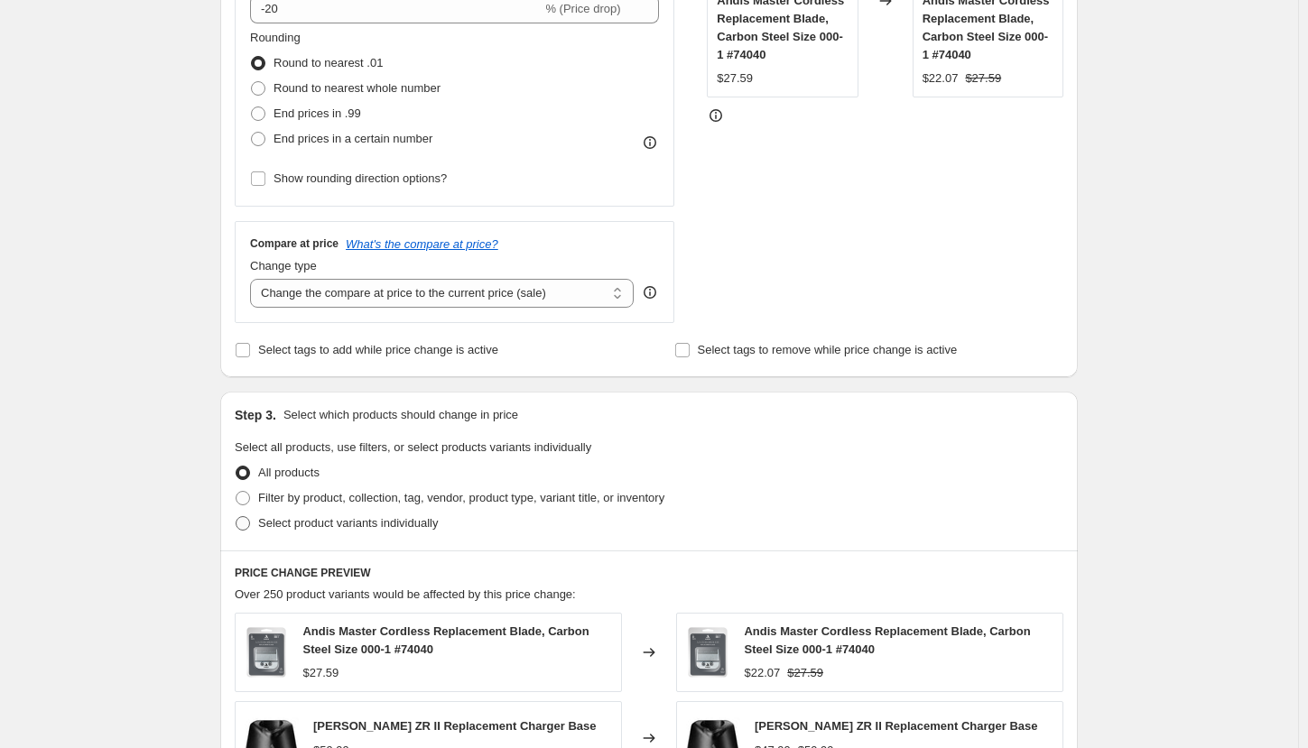  I want to click on span: Change type, so click(283, 265).